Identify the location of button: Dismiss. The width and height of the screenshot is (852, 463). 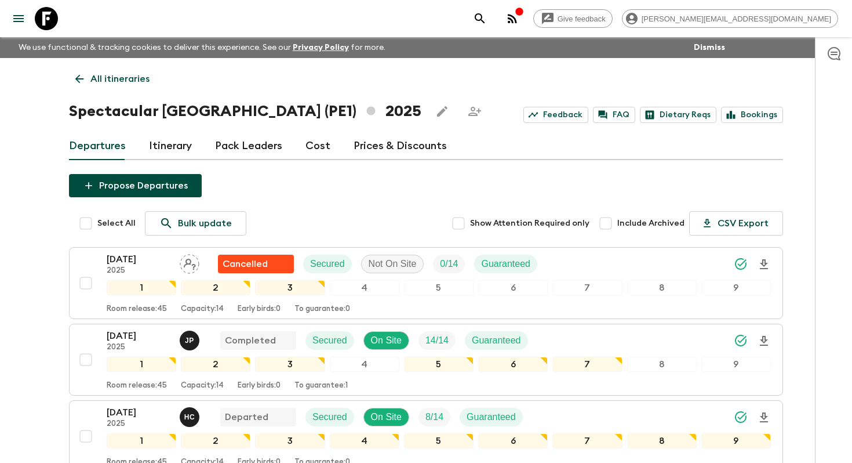
(710, 48).